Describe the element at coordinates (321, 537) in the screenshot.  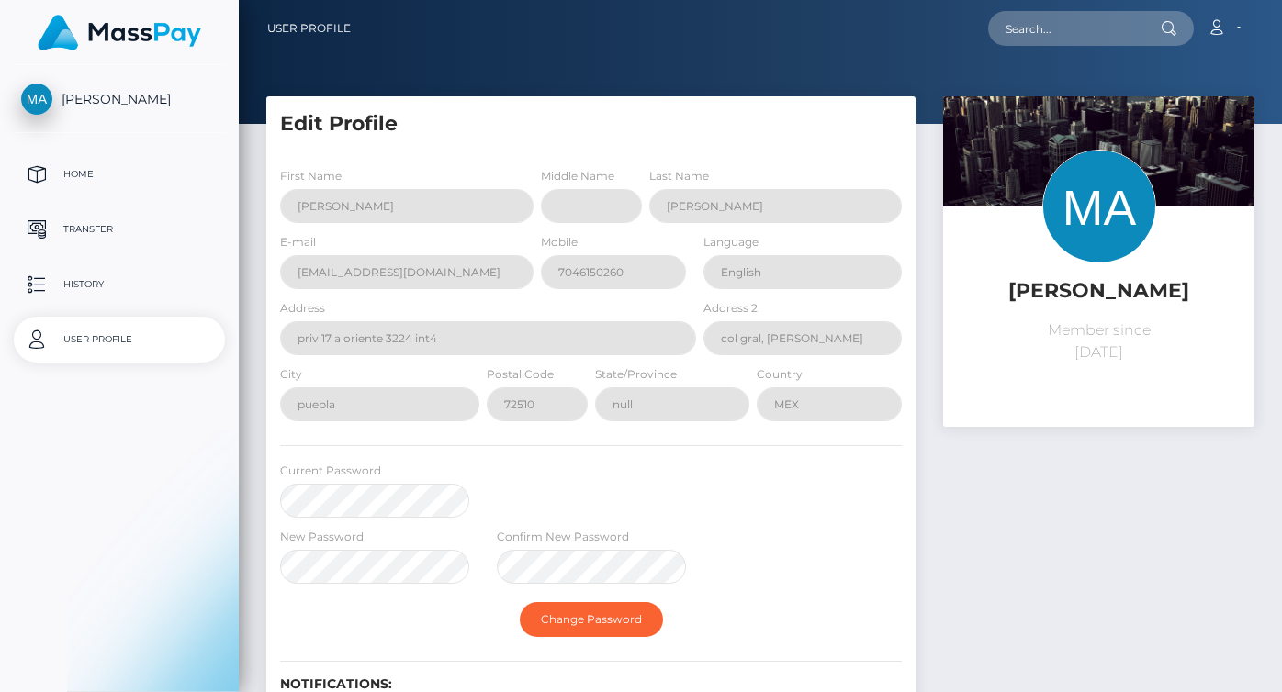
I see `label: New Password` at that location.